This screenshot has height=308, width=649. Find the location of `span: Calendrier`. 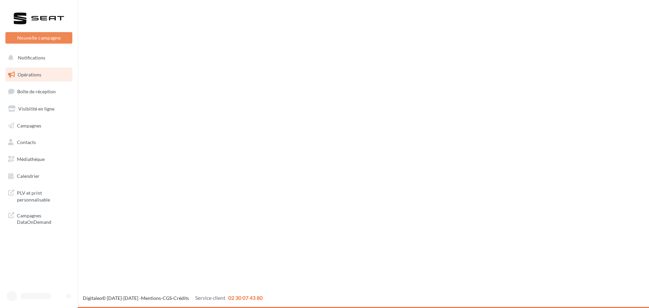

span: Calendrier is located at coordinates (28, 176).